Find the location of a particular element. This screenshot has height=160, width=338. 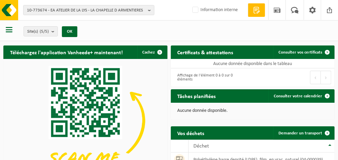

h2: Vos déchets is located at coordinates (191, 133).